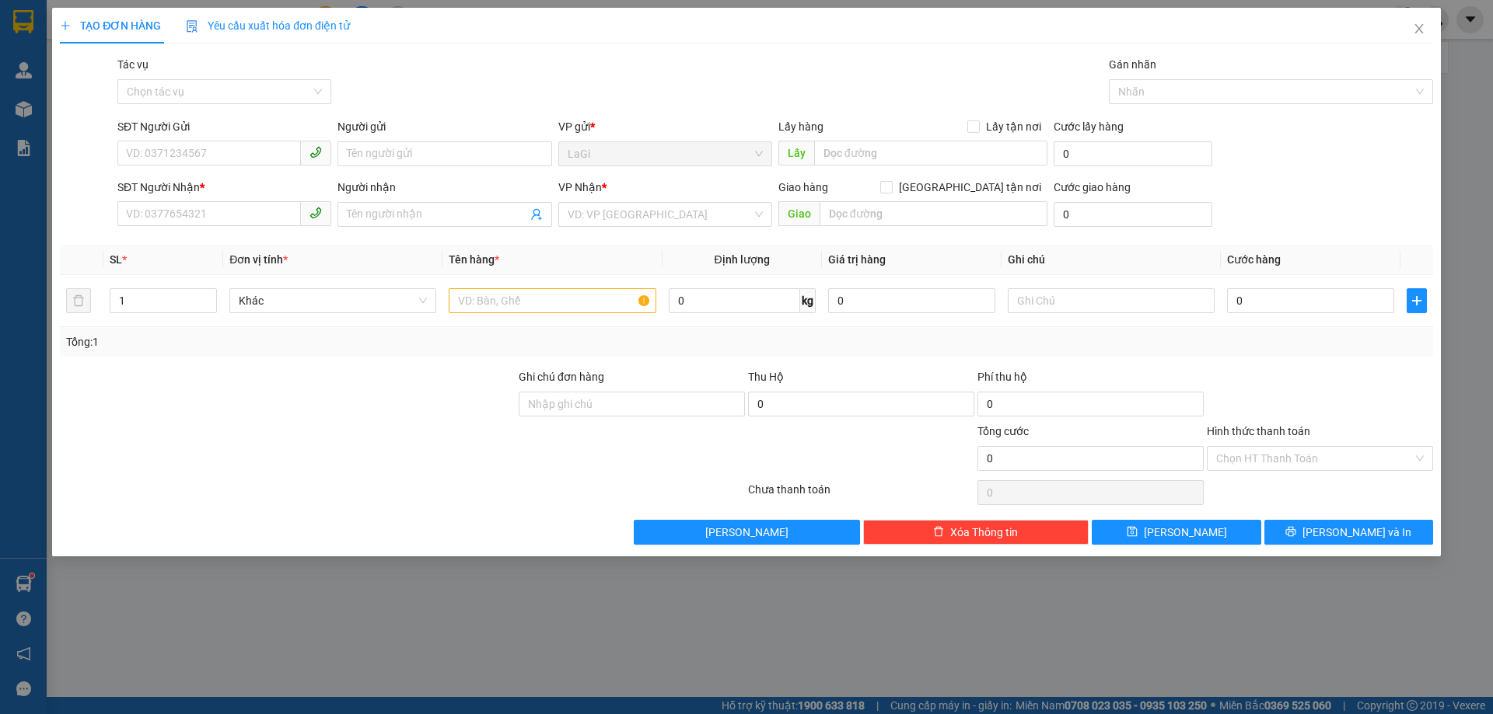  I want to click on label: Hình thức thanh toán, so click(1258, 431).